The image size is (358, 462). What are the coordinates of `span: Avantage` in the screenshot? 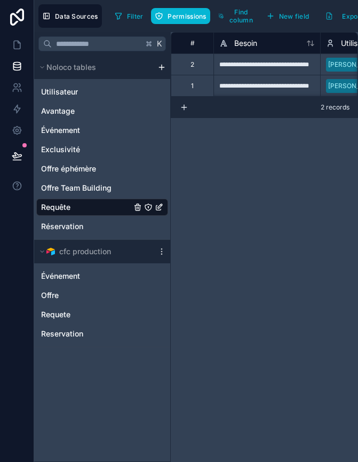 It's located at (58, 111).